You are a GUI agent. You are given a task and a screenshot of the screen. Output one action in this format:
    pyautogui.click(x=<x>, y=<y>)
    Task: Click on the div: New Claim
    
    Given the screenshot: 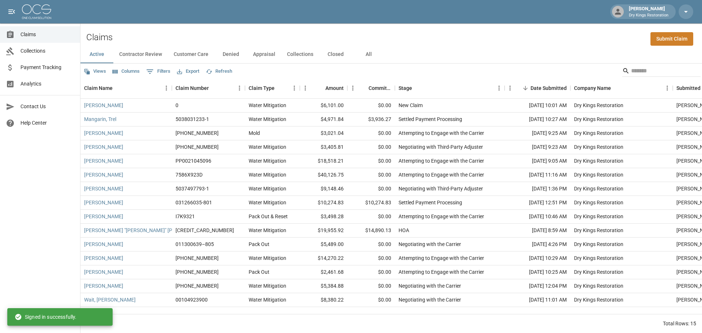 What is the action you would take?
    pyautogui.click(x=410, y=105)
    